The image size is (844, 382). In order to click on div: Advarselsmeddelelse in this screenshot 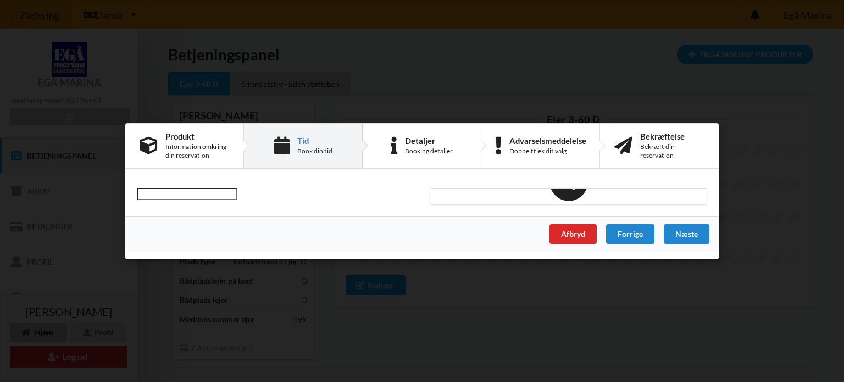, I will do `click(548, 140)`.